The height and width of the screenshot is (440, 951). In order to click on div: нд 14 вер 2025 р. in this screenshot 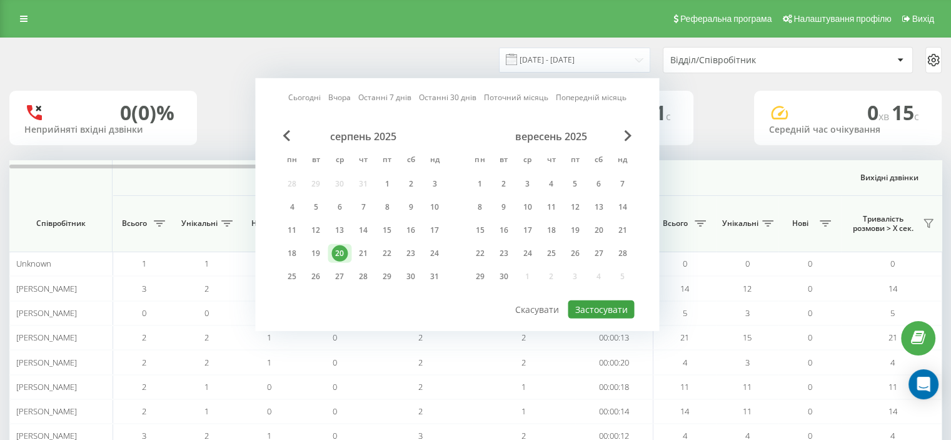, I will do `click(622, 207)`.